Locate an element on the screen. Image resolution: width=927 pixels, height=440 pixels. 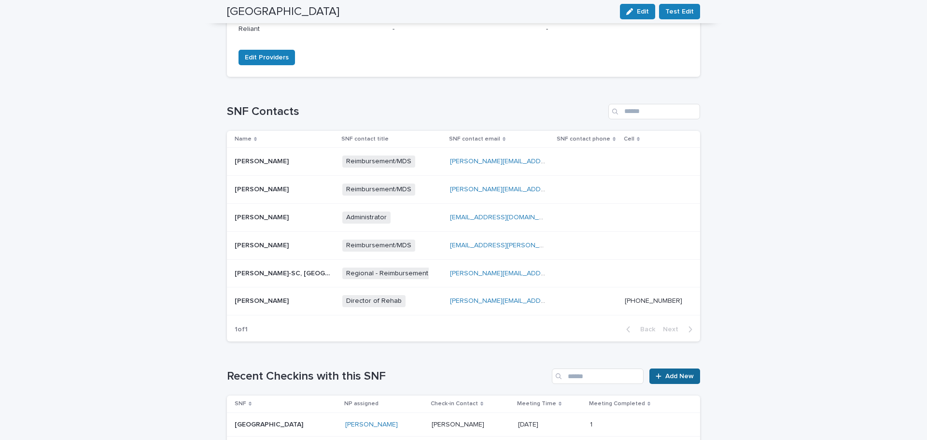
p: Cell is located at coordinates (629, 139).